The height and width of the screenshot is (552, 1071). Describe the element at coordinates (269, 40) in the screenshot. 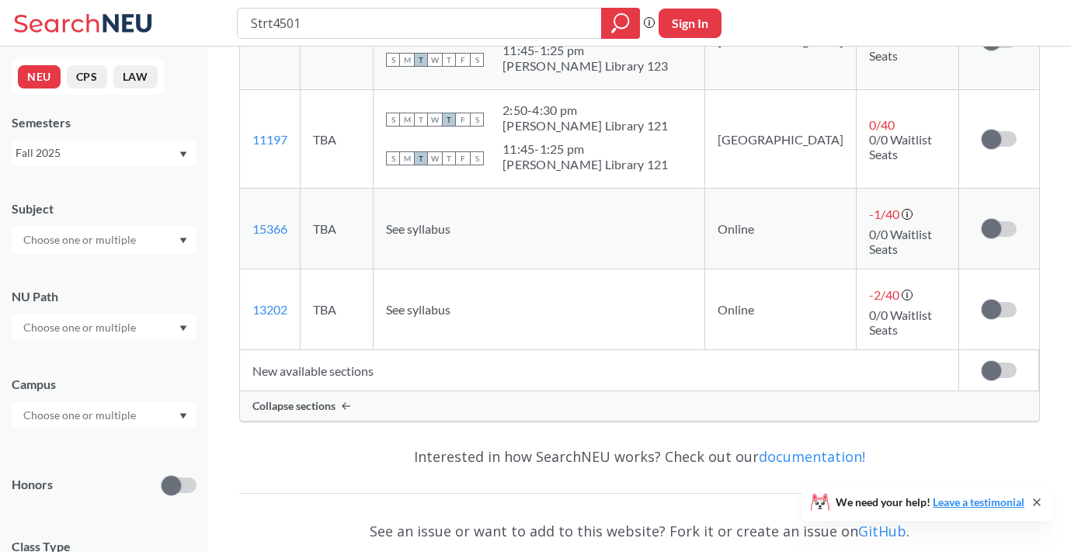

I see `a: 17511` at that location.